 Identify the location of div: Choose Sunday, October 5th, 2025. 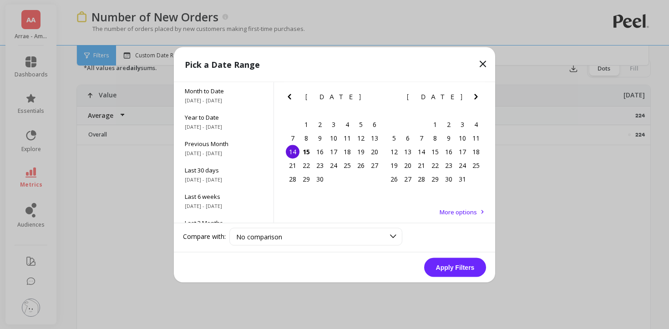
(394, 138).